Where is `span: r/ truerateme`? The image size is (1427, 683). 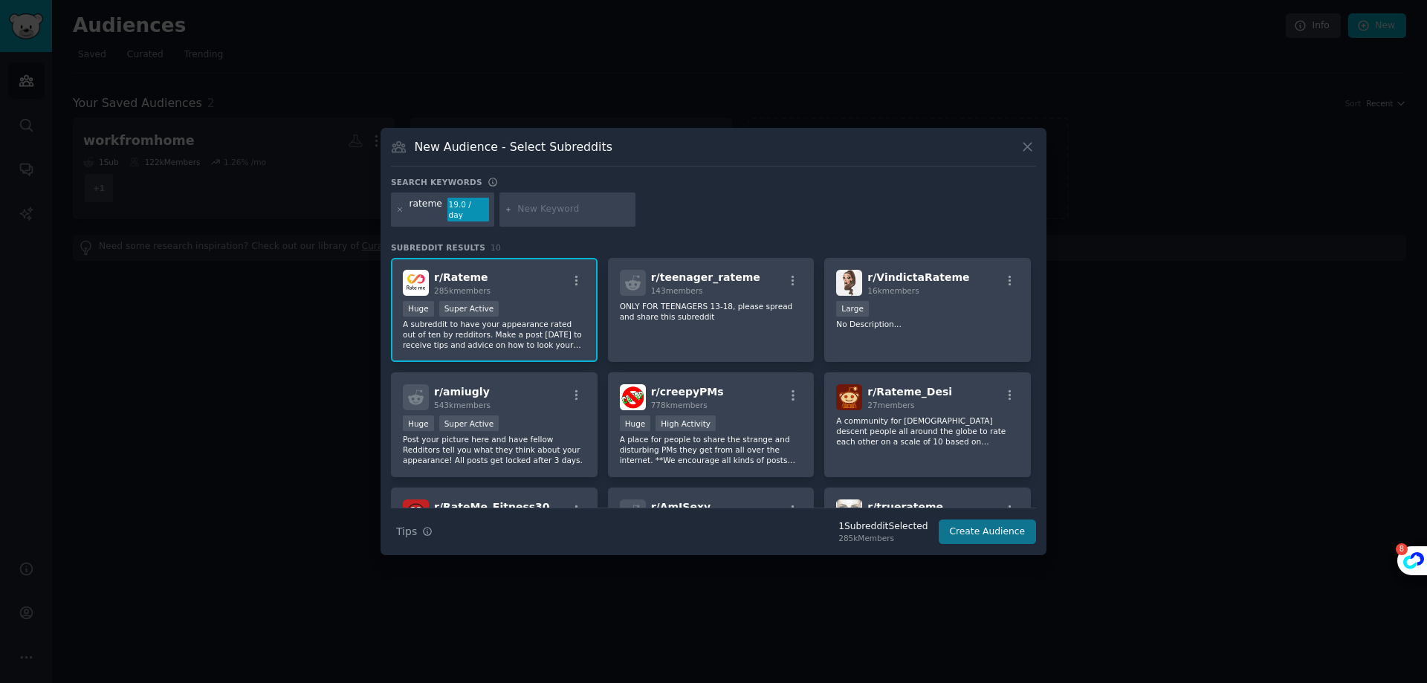
span: r/ truerateme is located at coordinates (906, 507).